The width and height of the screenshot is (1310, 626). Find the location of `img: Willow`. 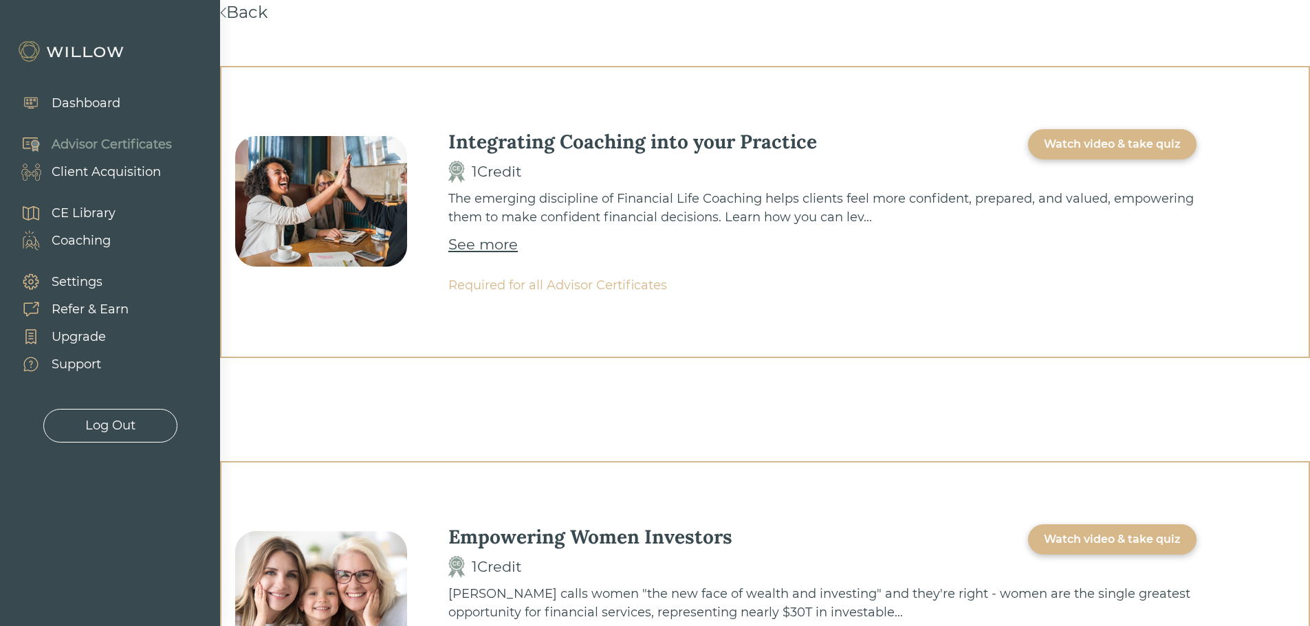

img: Willow is located at coordinates (72, 52).